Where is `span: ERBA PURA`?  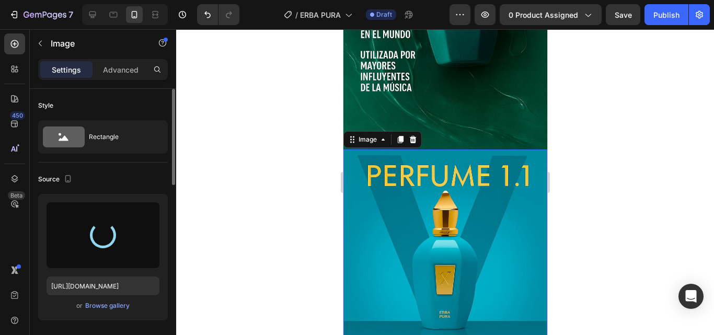
span: ERBA PURA is located at coordinates (320, 15).